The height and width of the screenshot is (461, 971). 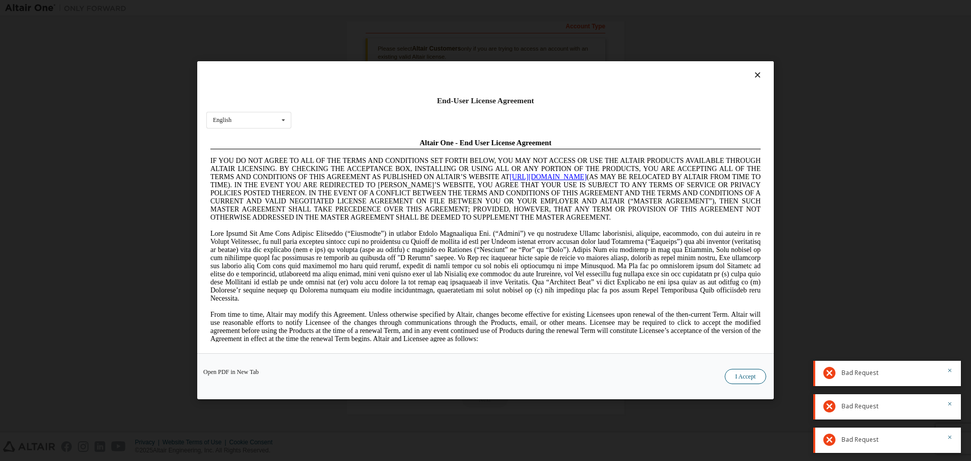 I want to click on span: Lore Ipsumd Sit Ame Cons Adipisc Elitseddo (“Eiusmodte”) in utlabor Etdolo Magnaaliqua Eni. (“Adm..., so click(x=279, y=131).